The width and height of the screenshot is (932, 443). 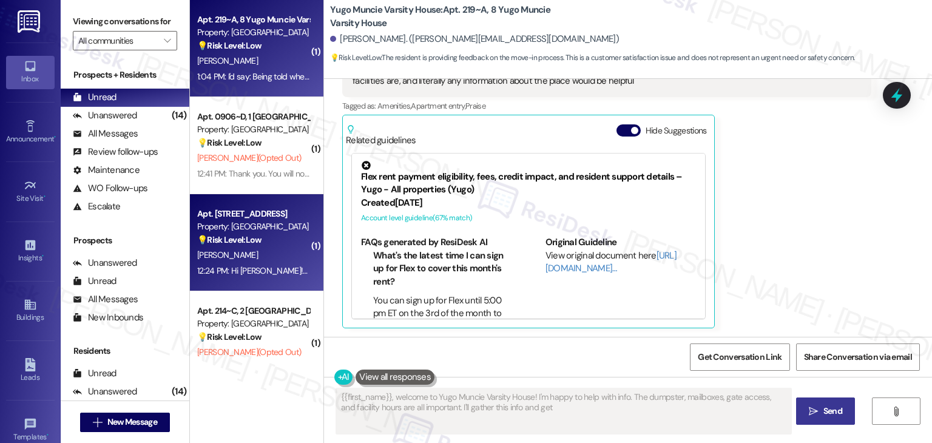 What do you see at coordinates (106, 170) in the screenshot?
I see `div: Maintenance` at bounding box center [106, 170].